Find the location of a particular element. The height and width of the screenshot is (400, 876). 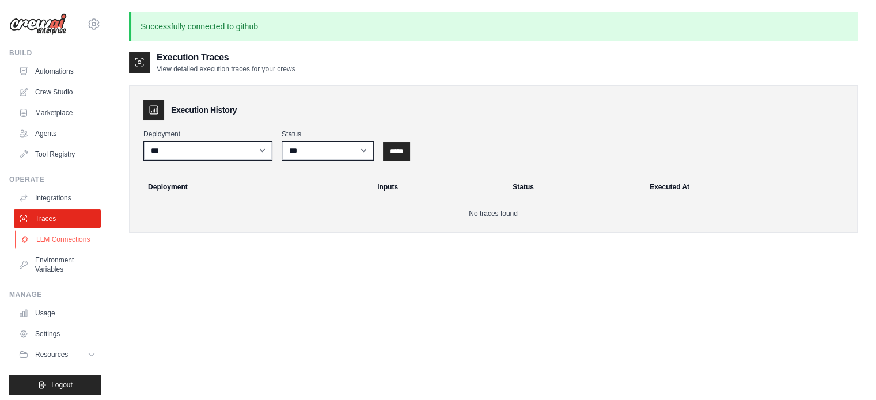

a: Automations is located at coordinates (57, 71).